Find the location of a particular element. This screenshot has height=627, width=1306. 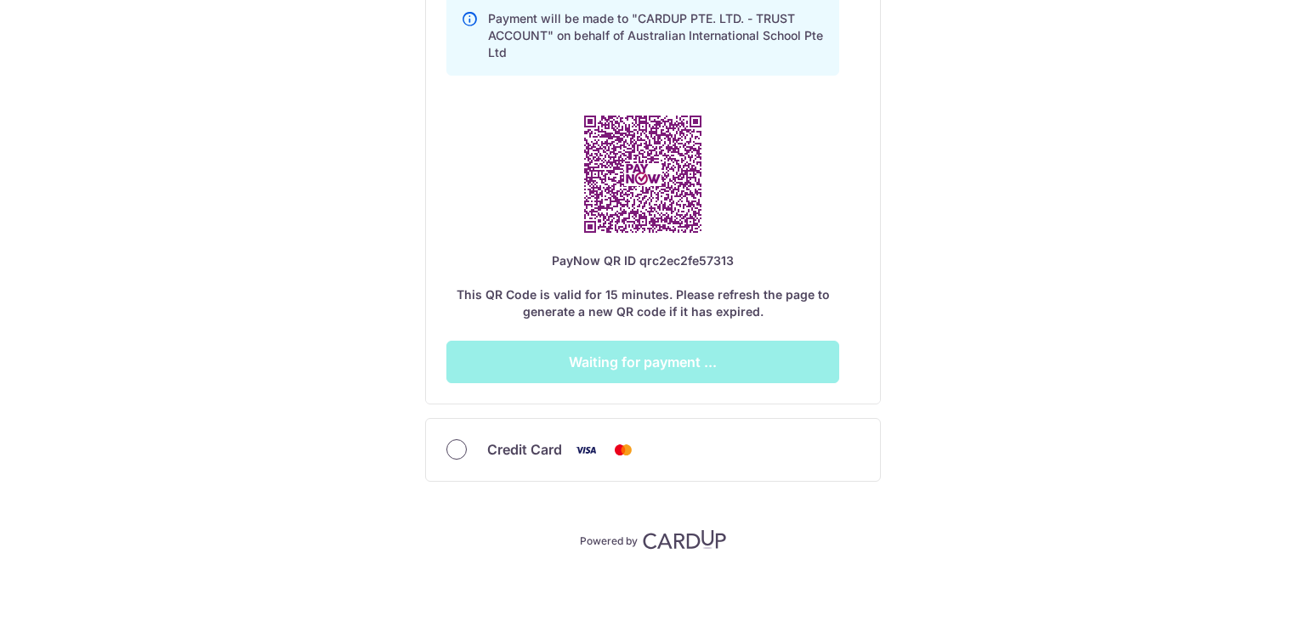

span: qrc2ec2fe57313 is located at coordinates (686, 260).